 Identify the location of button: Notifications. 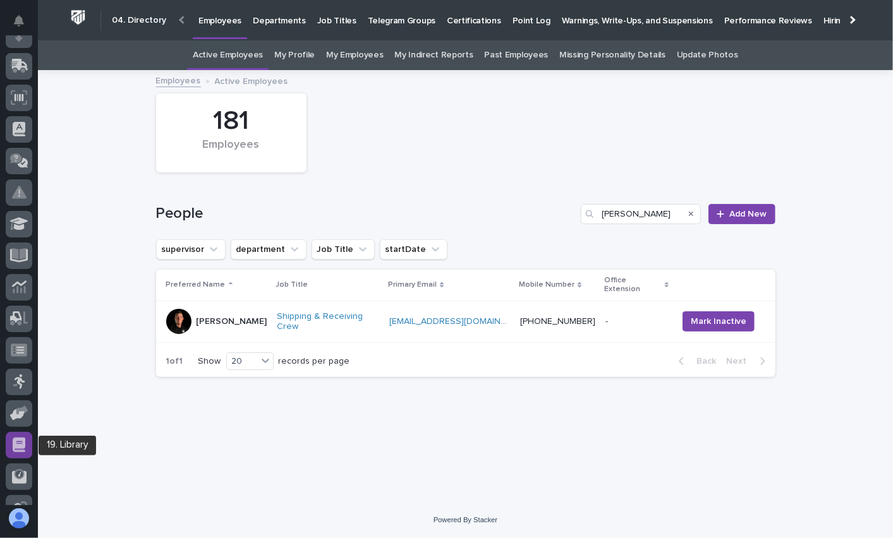
(19, 21).